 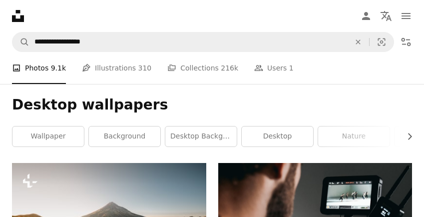 What do you see at coordinates (274, 68) in the screenshot?
I see `a: Users 1` at bounding box center [274, 68].